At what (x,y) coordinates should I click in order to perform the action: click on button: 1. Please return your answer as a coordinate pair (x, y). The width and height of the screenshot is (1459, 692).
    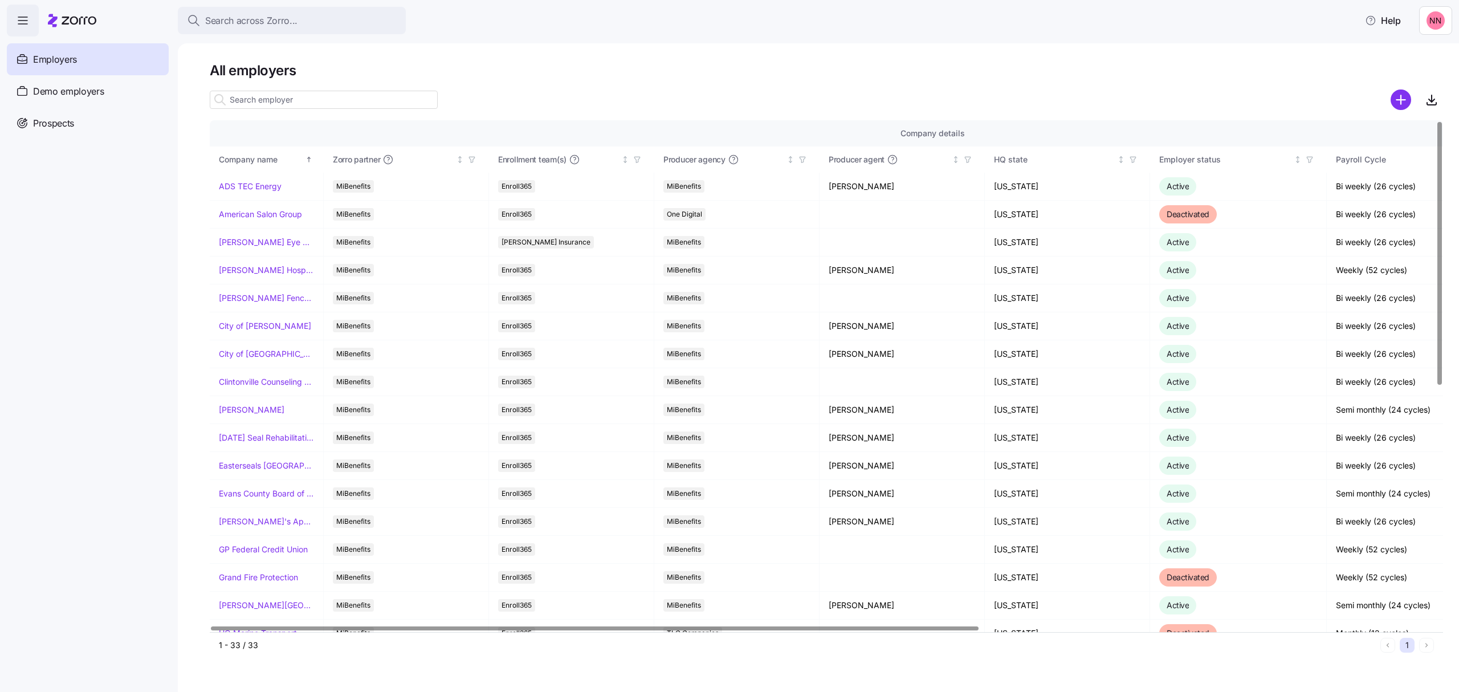
    Looking at the image, I should click on (1408, 645).